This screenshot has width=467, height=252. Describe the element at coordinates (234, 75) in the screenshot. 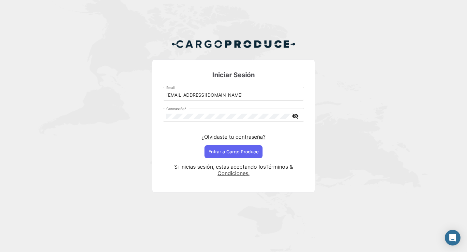

I see `h3: Iniciar Sesión` at that location.